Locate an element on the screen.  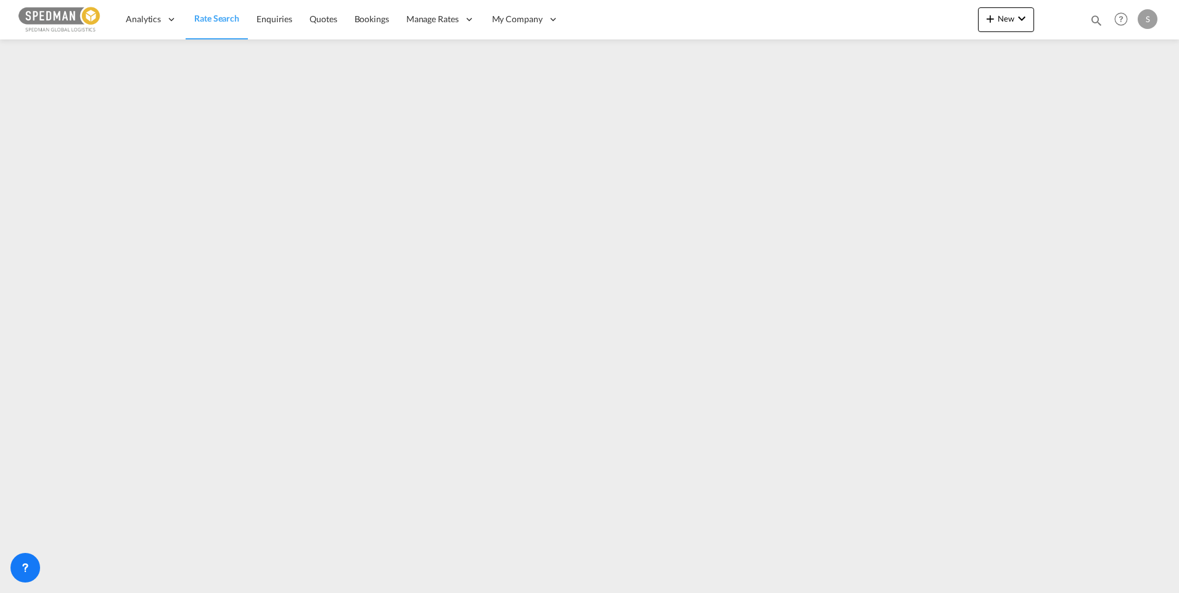
span: Analytics is located at coordinates (143, 19).